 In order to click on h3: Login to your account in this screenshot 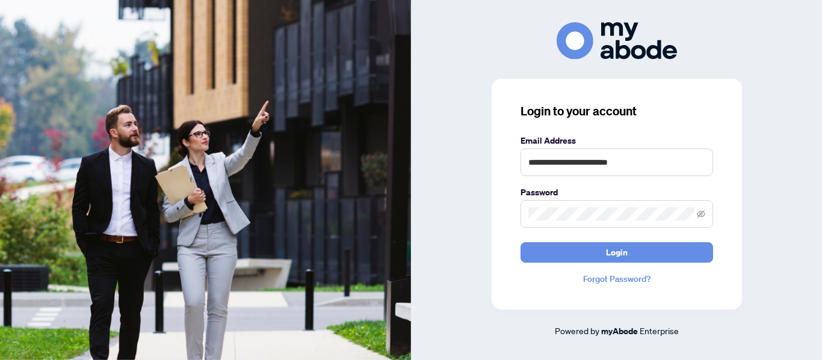, I will do `click(617, 111)`.